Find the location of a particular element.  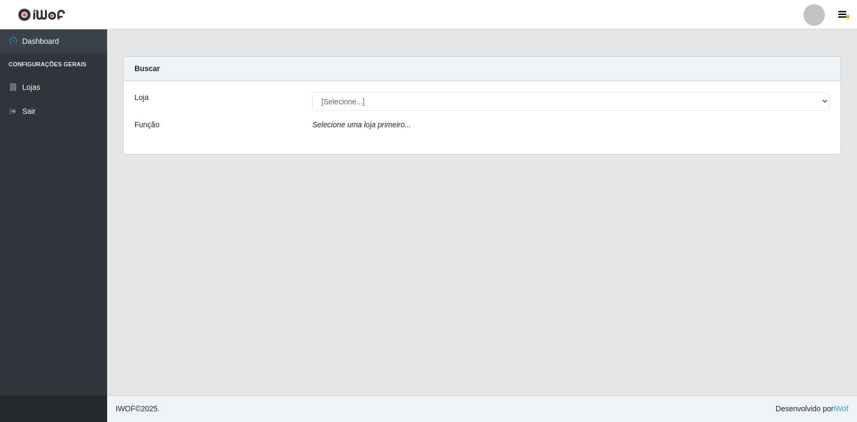

a: iWof is located at coordinates (841, 409).